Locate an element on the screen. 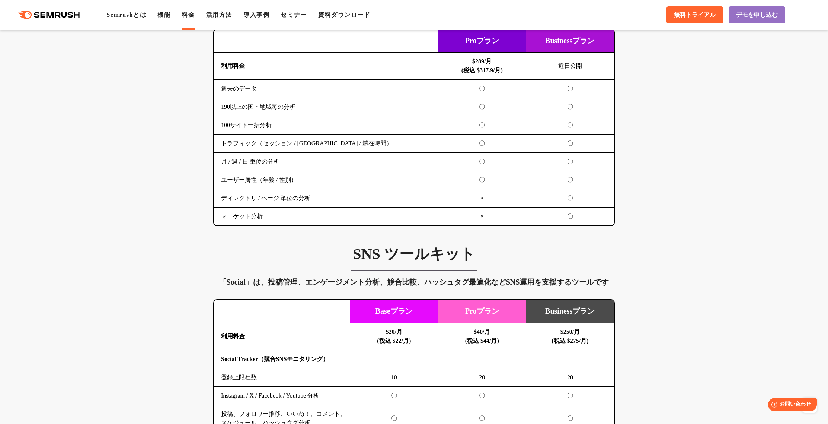 The width and height of the screenshot is (828, 424). b: $20/月 (税込 $22/月) is located at coordinates (394, 336).